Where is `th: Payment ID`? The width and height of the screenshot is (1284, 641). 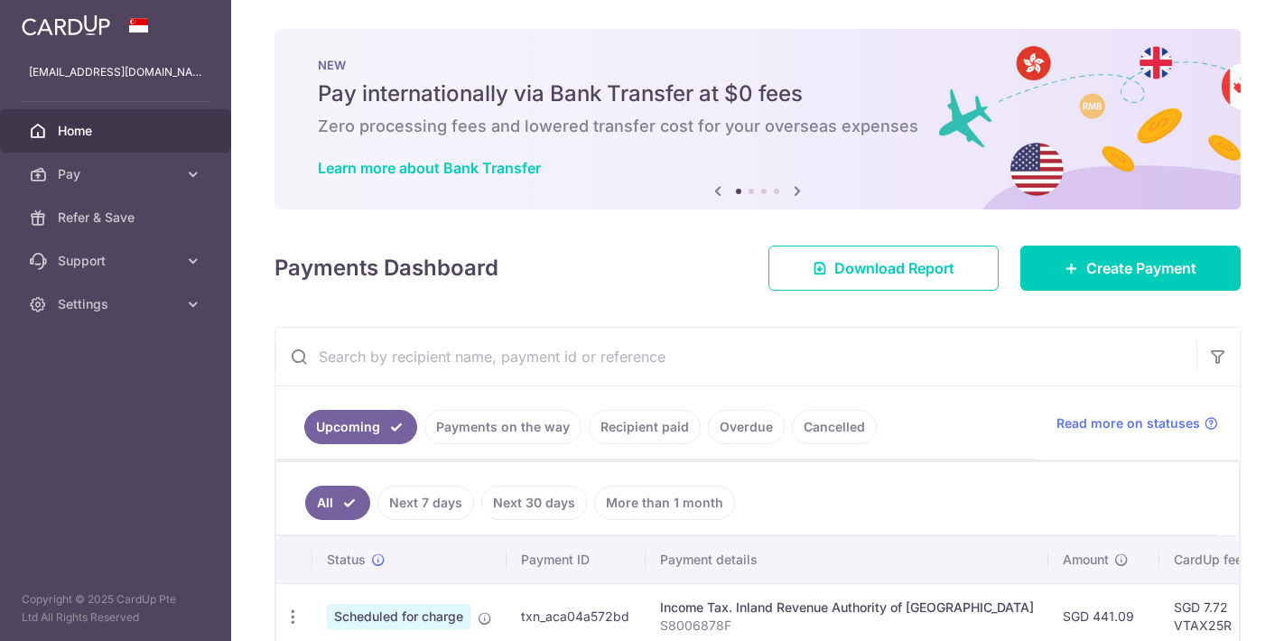 th: Payment ID is located at coordinates (576, 560).